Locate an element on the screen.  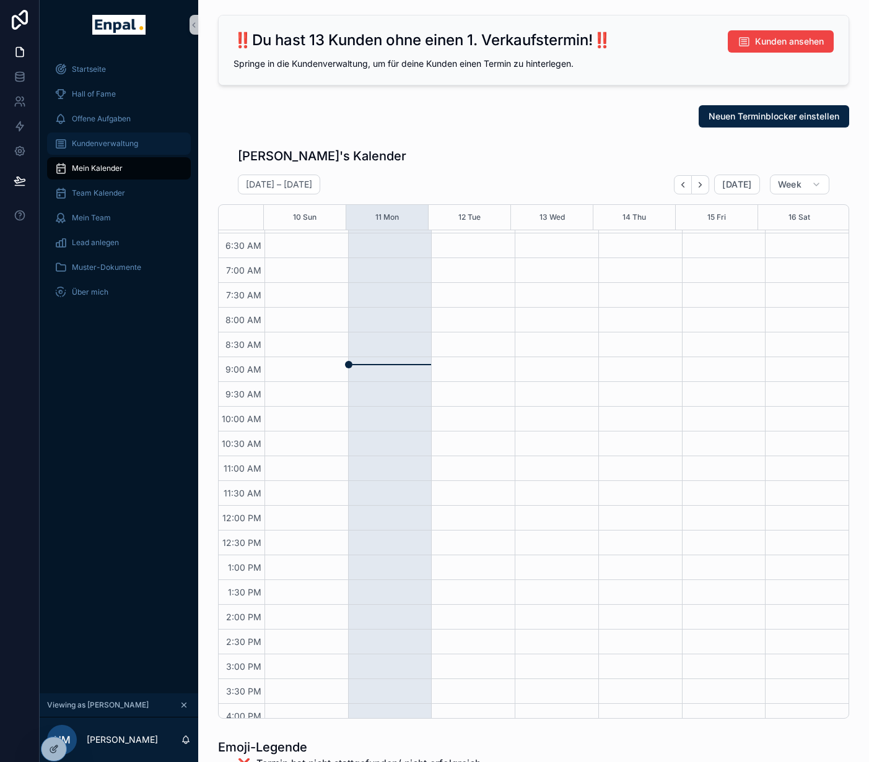
button: 10 Sun is located at coordinates (305, 217).